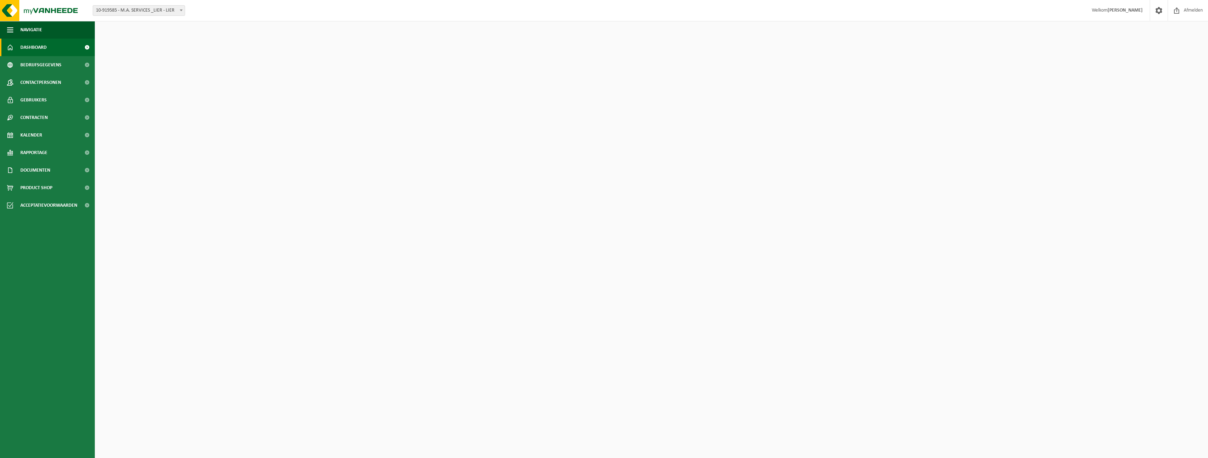 The height and width of the screenshot is (458, 1208). I want to click on span: Navigatie, so click(31, 30).